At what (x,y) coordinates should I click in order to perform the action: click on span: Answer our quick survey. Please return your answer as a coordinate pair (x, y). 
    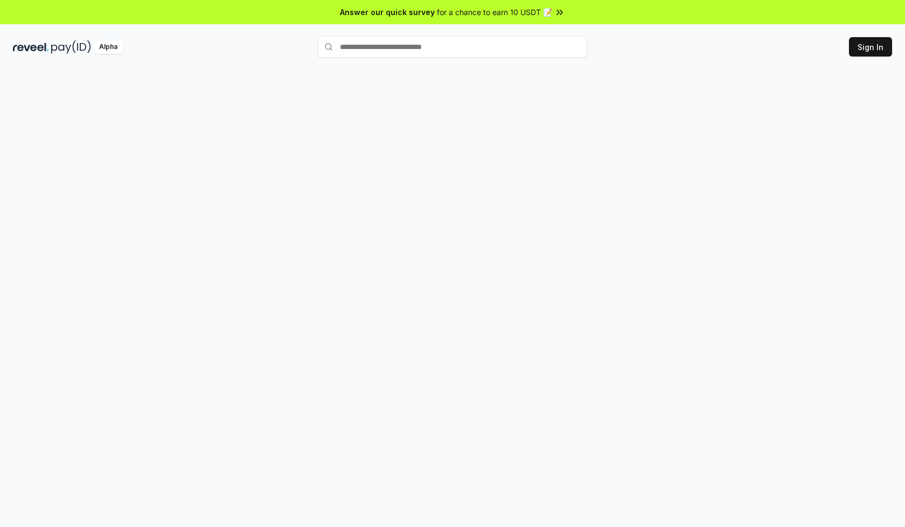
    Looking at the image, I should click on (387, 12).